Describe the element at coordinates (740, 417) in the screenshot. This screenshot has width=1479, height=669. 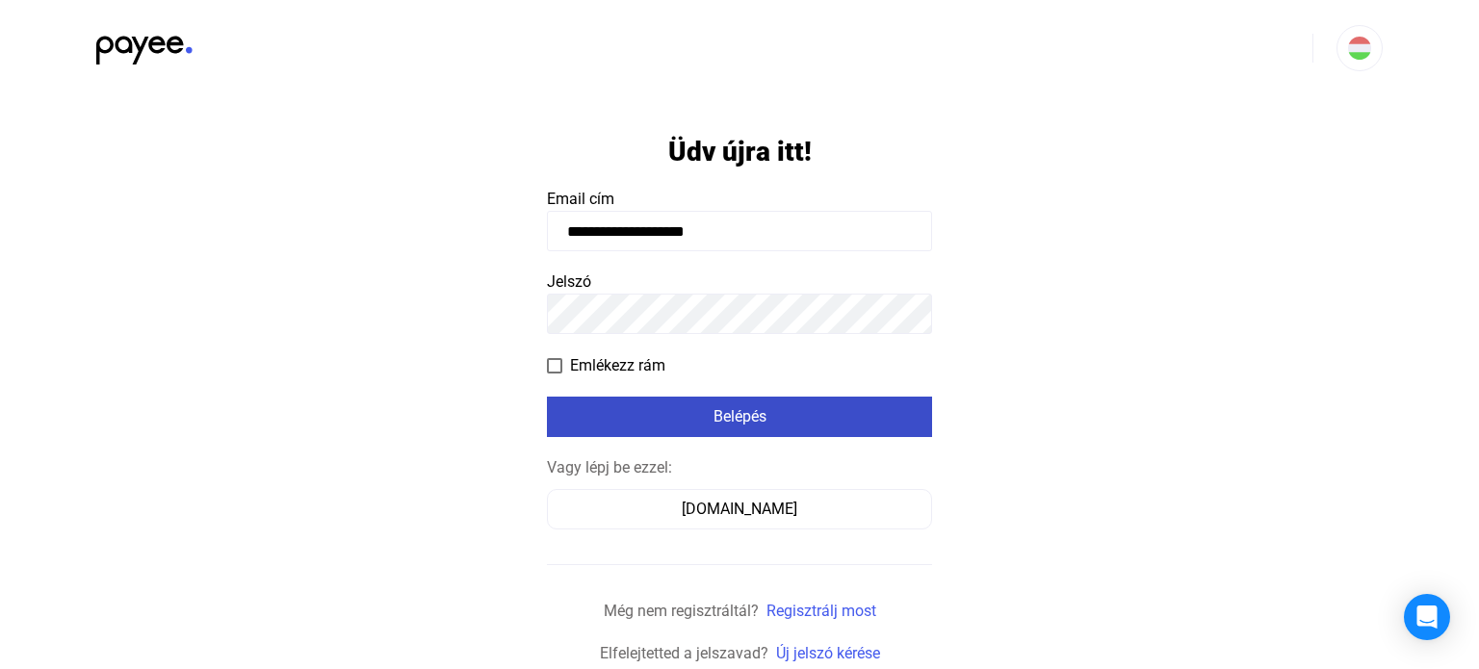
I see `div: Belépés` at that location.